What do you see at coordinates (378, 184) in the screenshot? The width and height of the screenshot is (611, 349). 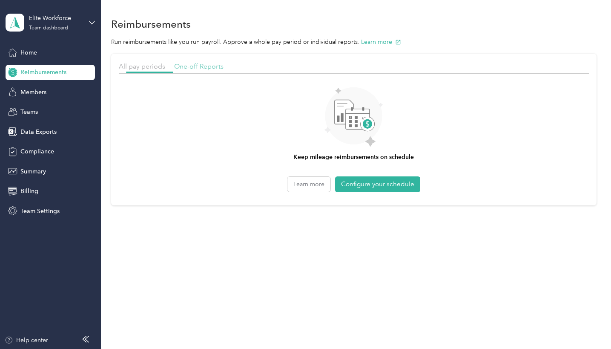 I see `a: Configure your schedule` at bounding box center [378, 184].